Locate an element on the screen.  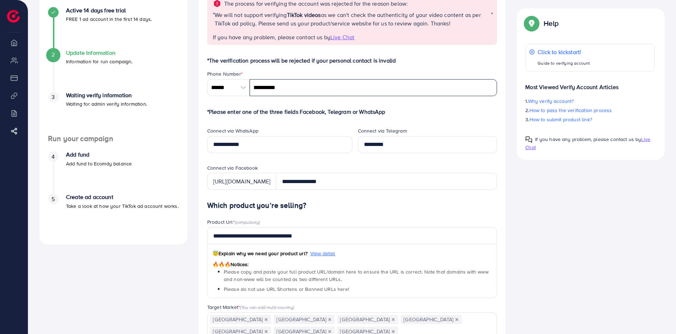
button: Deselect Pakistan is located at coordinates (266, 319).